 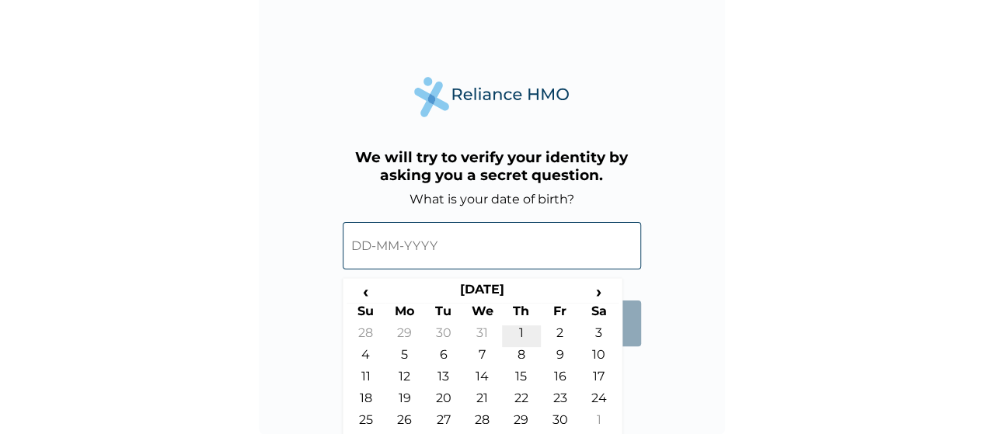 I want to click on td: 9, so click(x=560, y=358).